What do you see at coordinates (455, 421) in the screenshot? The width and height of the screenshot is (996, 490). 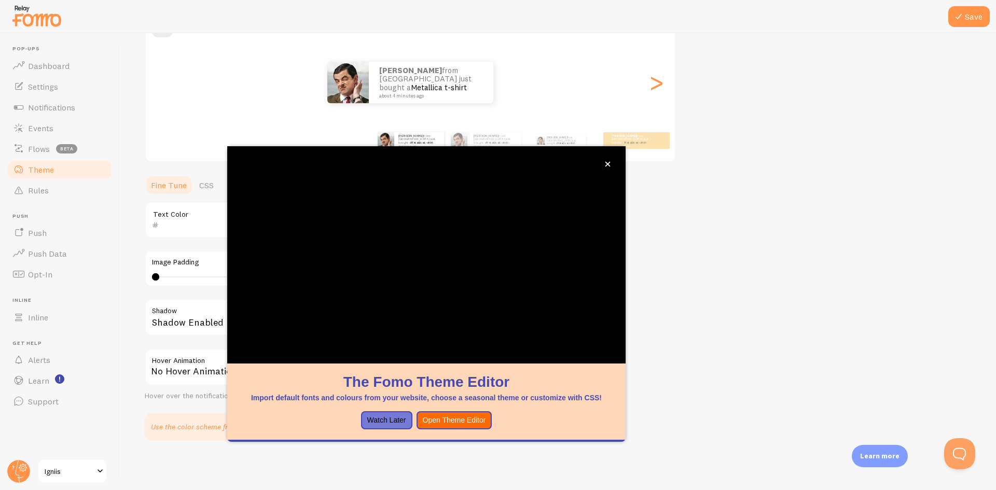 I see `button: Open Theme Editor` at bounding box center [455, 421].